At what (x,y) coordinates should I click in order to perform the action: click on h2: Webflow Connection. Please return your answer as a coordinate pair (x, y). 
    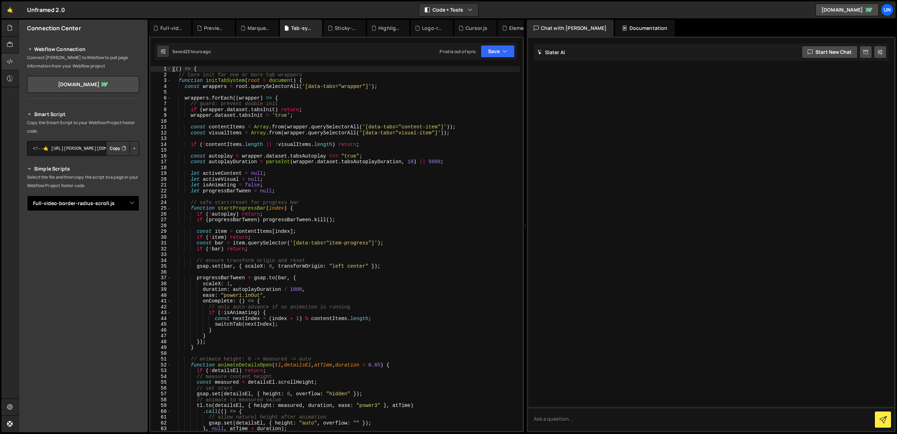
    Looking at the image, I should click on (83, 49).